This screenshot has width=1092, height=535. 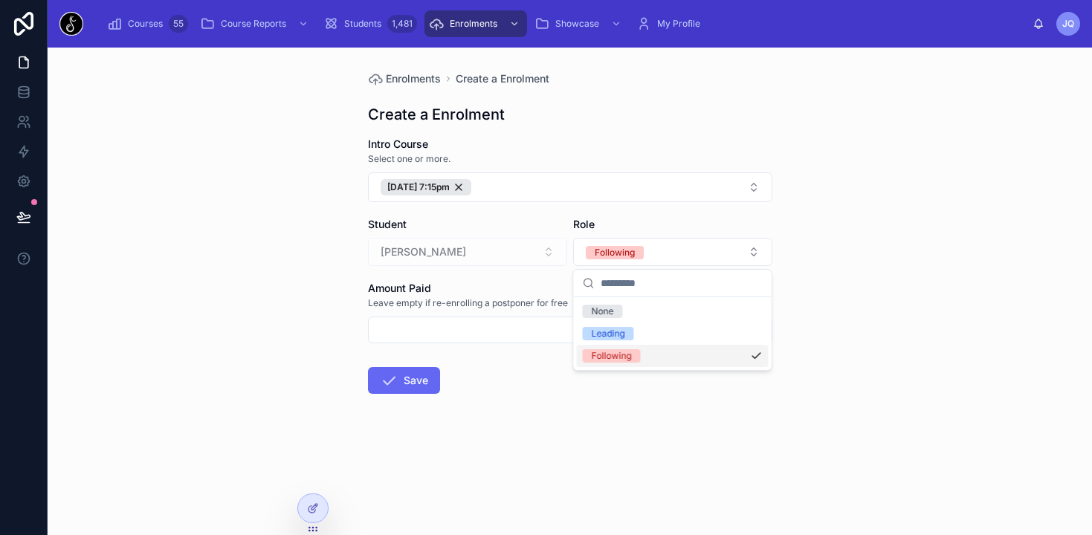 What do you see at coordinates (404, 381) in the screenshot?
I see `button: Save` at bounding box center [404, 381].